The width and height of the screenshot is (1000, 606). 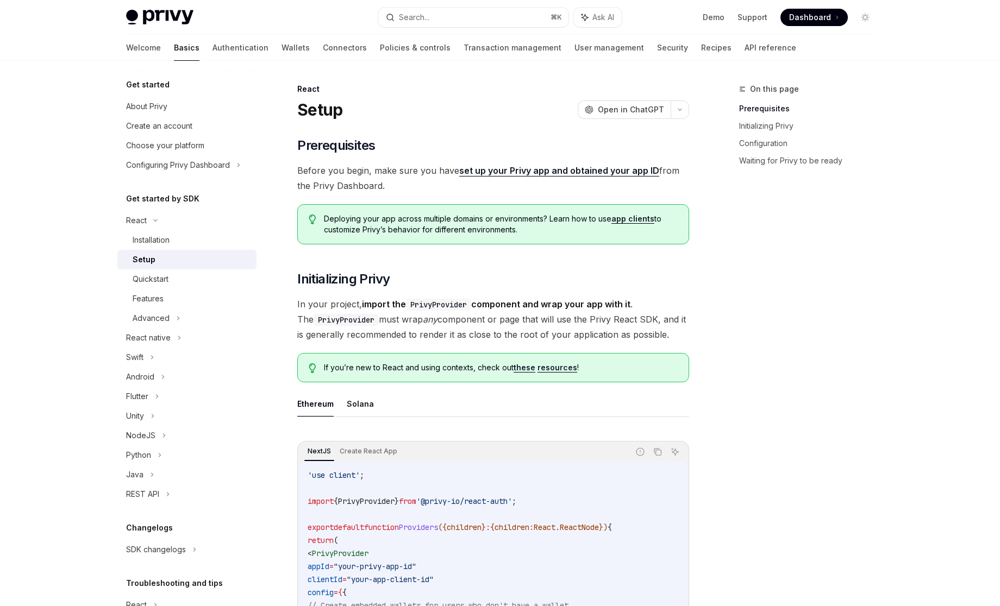 What do you see at coordinates (381, 528) in the screenshot?
I see `span: function` at bounding box center [381, 528].